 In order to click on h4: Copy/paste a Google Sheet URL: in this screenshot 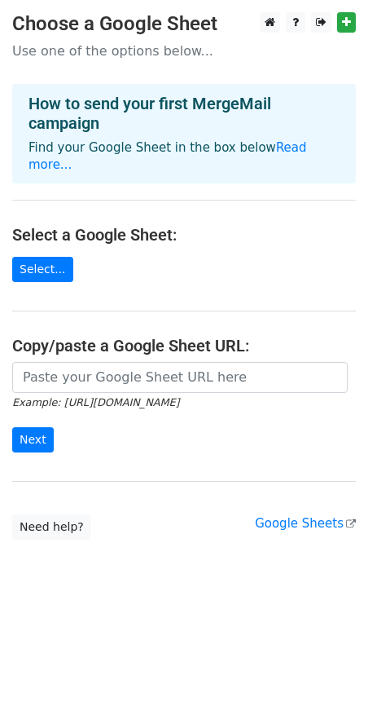, I will do `click(184, 346)`.